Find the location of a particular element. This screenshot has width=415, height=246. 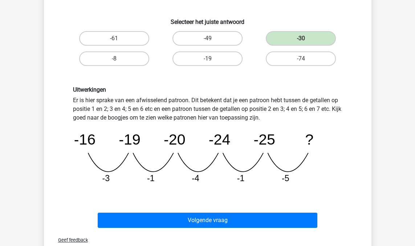

tspan: -19 is located at coordinates (129, 140).